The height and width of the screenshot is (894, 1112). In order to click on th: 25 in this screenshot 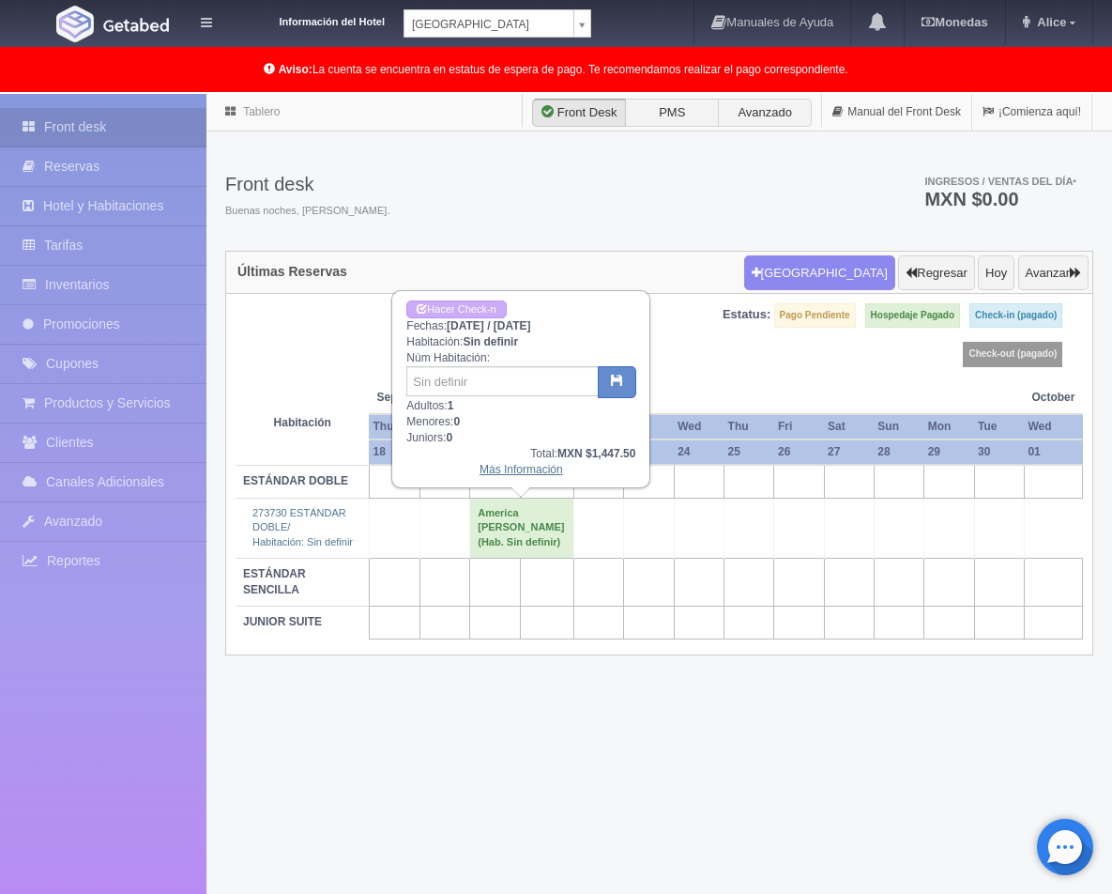, I will do `click(749, 452)`.